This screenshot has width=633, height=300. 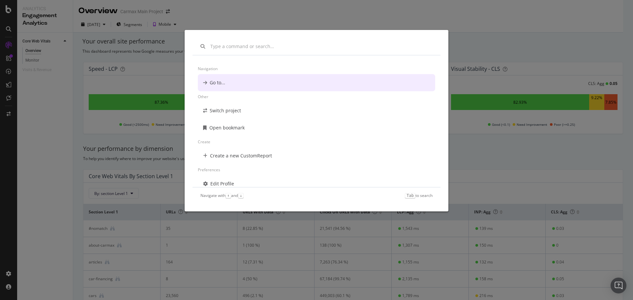 I want to click on div: modal, so click(x=316, y=121).